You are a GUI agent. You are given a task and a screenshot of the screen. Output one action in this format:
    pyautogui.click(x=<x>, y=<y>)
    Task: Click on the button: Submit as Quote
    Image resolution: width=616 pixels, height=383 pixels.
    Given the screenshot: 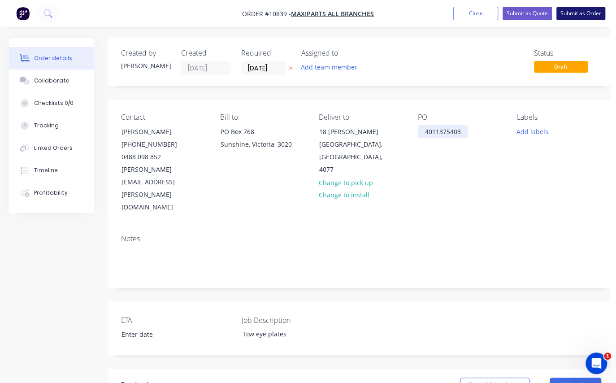 What is the action you would take?
    pyautogui.click(x=527, y=13)
    